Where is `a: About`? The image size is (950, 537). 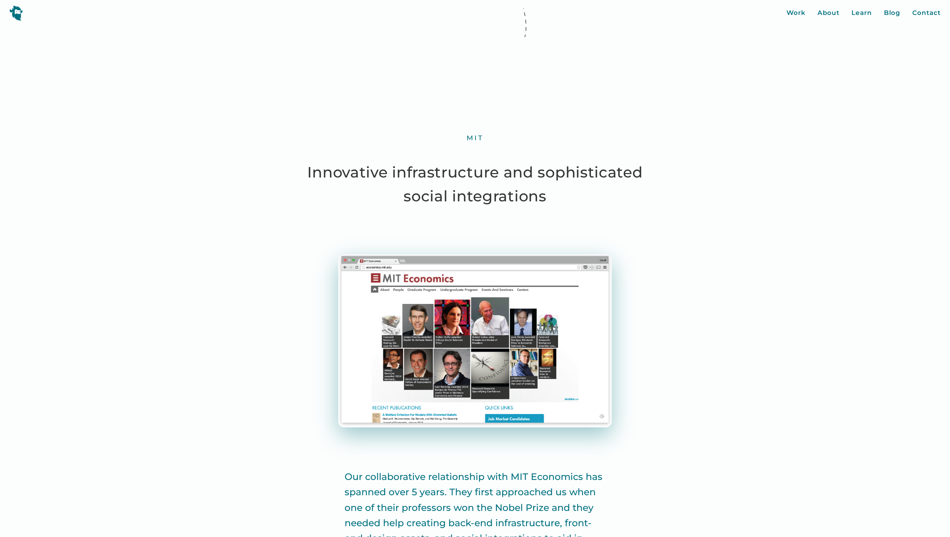 a: About is located at coordinates (829, 13).